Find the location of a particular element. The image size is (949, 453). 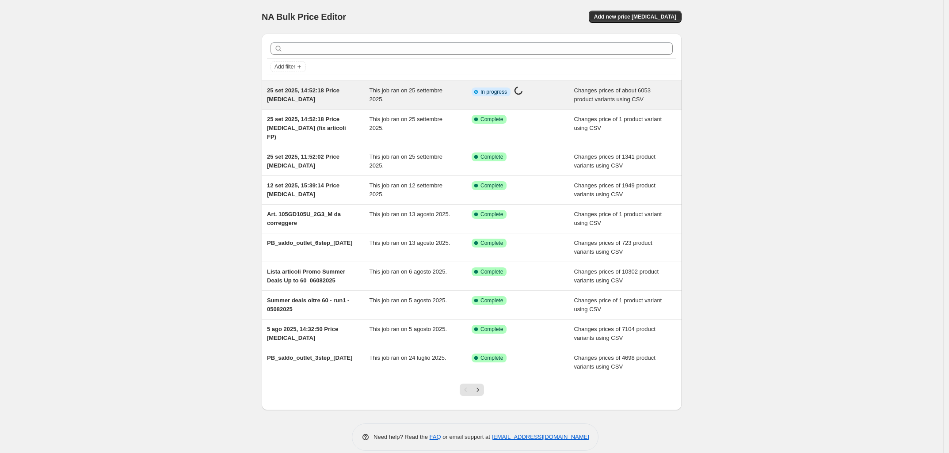

a: FAQ is located at coordinates (435, 437).